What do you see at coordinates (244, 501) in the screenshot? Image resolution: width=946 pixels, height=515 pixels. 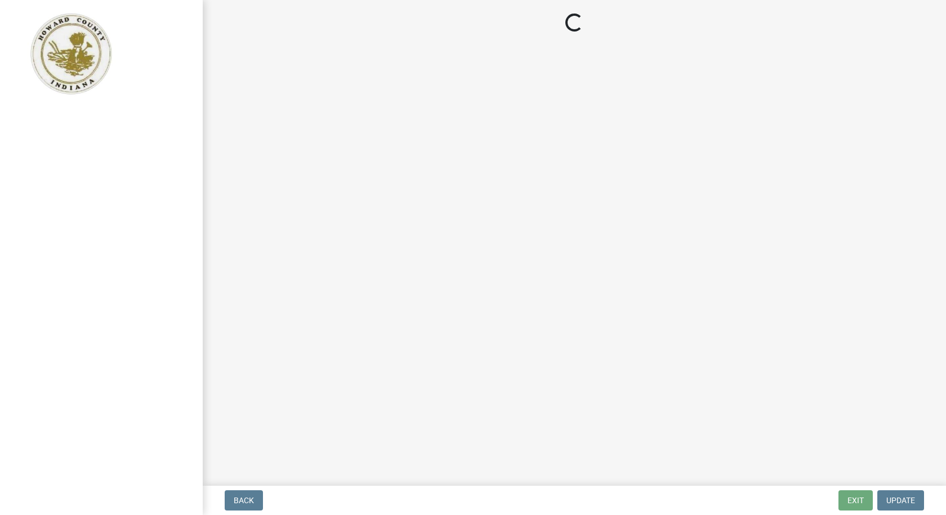 I see `button: Back` at bounding box center [244, 501].